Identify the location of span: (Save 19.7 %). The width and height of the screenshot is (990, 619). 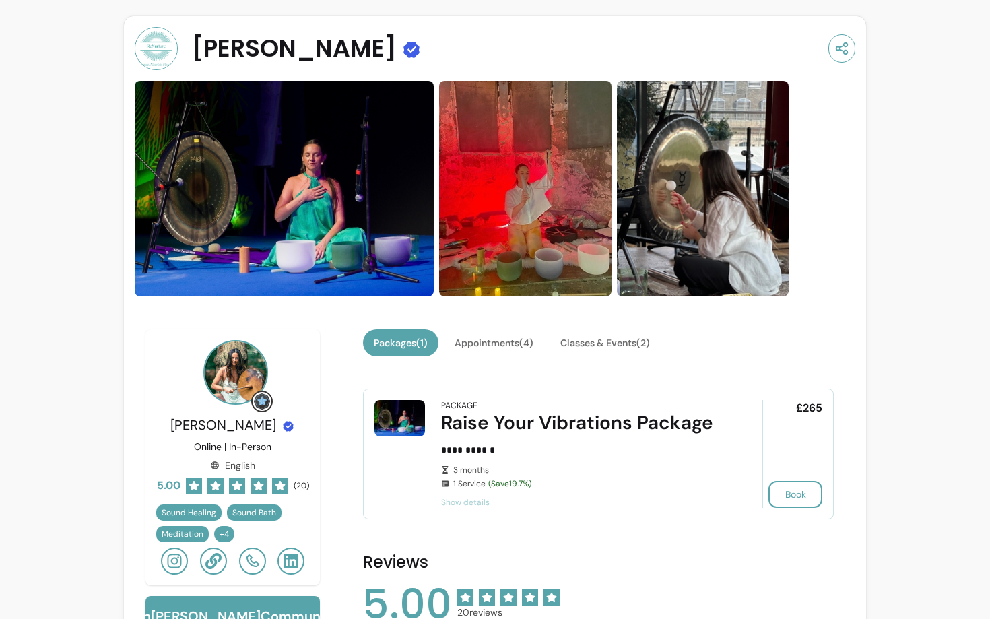
(510, 483).